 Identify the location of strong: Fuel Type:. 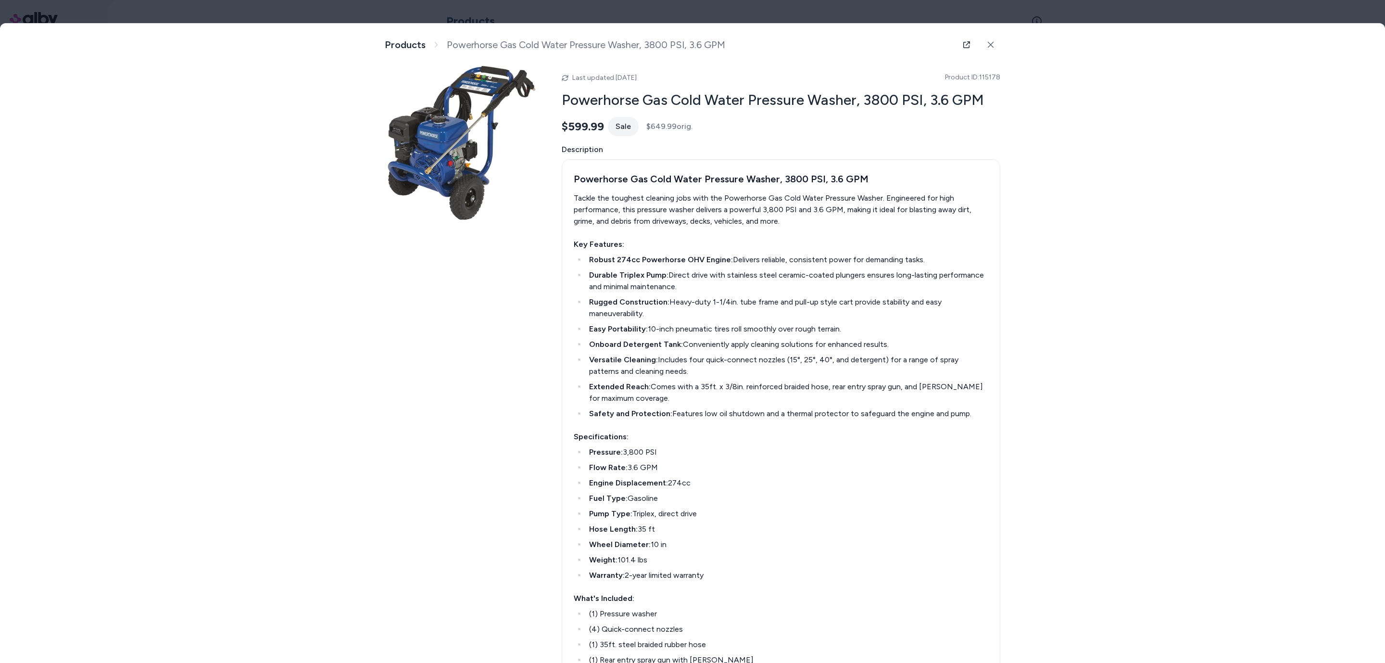
(608, 498).